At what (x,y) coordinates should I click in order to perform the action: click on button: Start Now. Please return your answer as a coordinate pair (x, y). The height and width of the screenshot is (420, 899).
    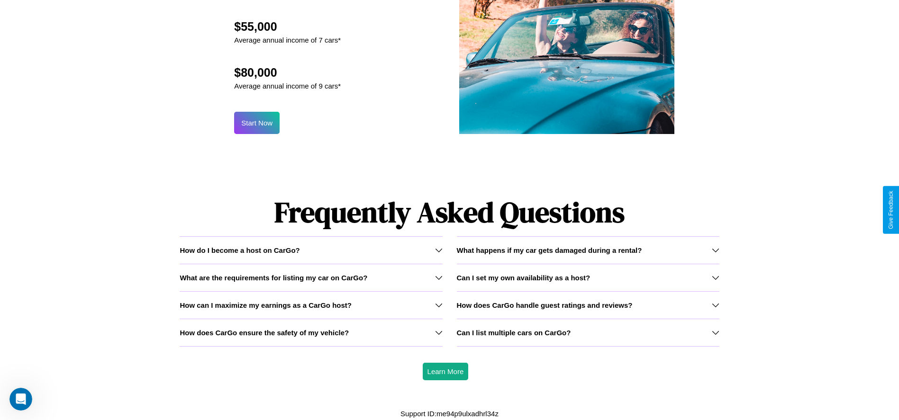
    Looking at the image, I should click on (257, 123).